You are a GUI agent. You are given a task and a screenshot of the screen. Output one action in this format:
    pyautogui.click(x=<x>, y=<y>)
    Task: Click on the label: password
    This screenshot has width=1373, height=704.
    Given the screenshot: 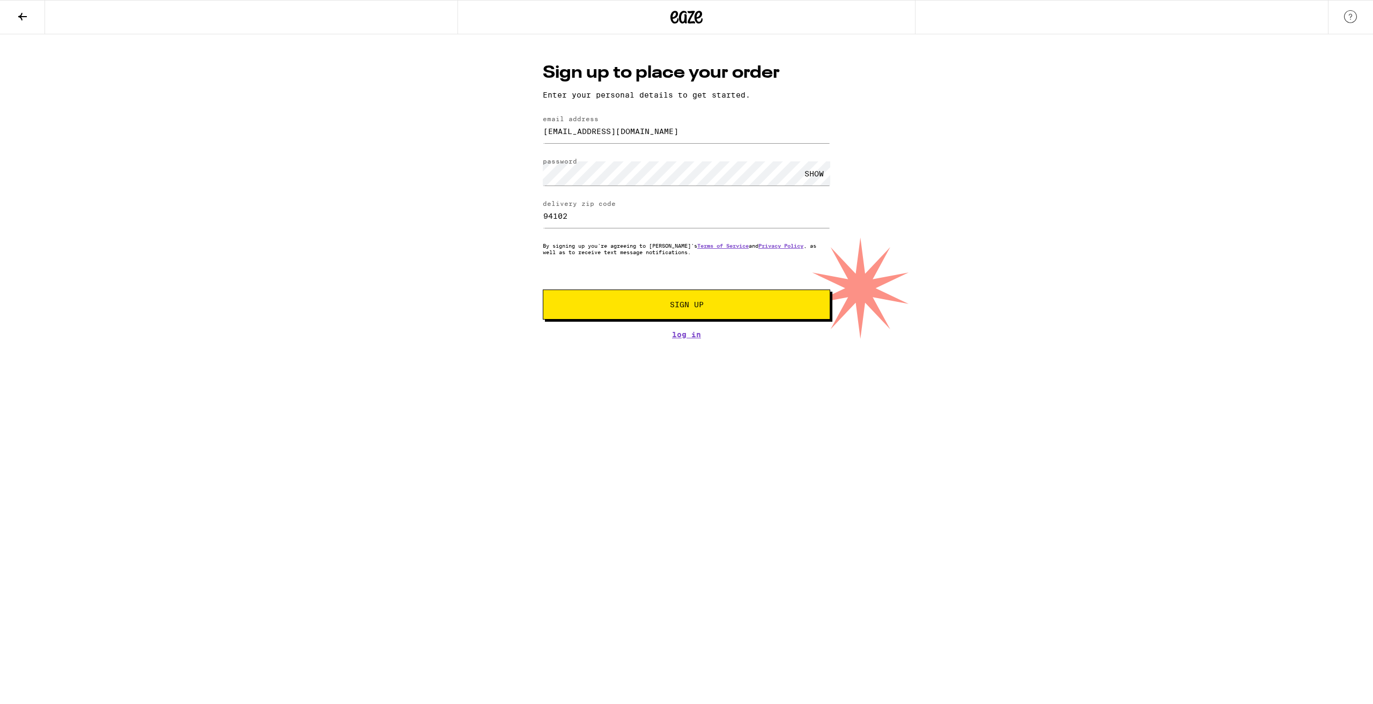 What is the action you would take?
    pyautogui.click(x=560, y=161)
    